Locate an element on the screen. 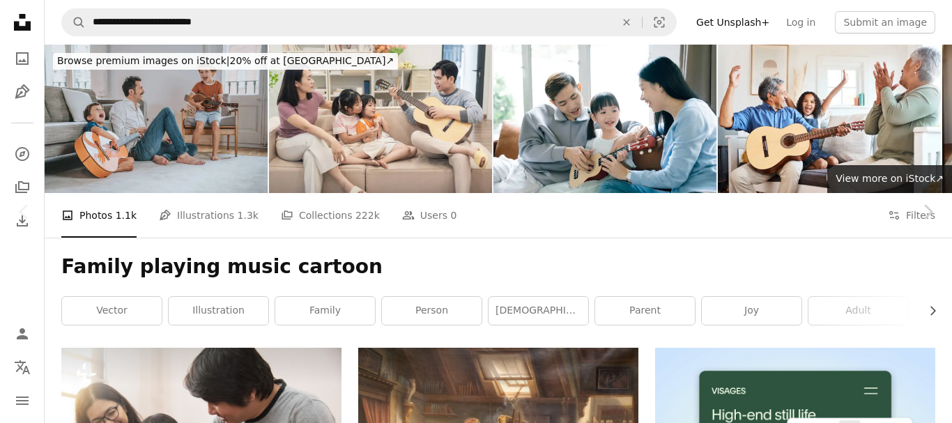  a: Get Unsplash+ is located at coordinates (732, 22).